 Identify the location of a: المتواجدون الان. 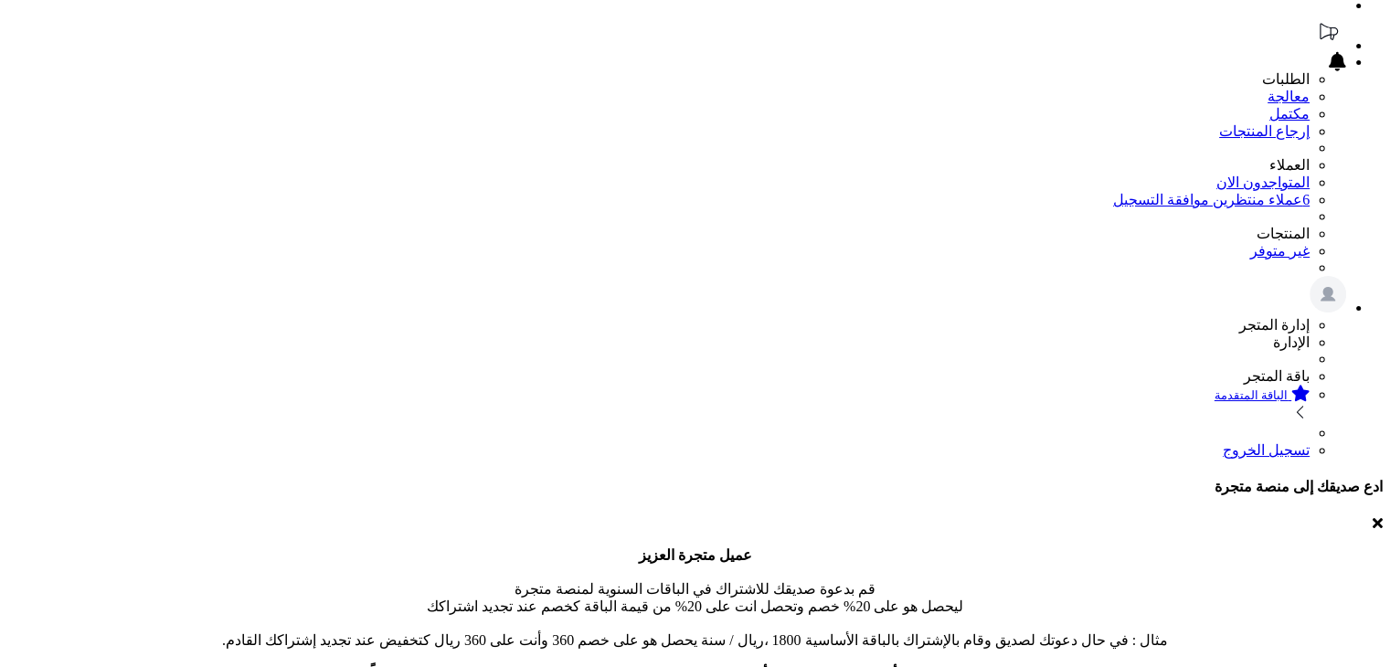
(1263, 182).